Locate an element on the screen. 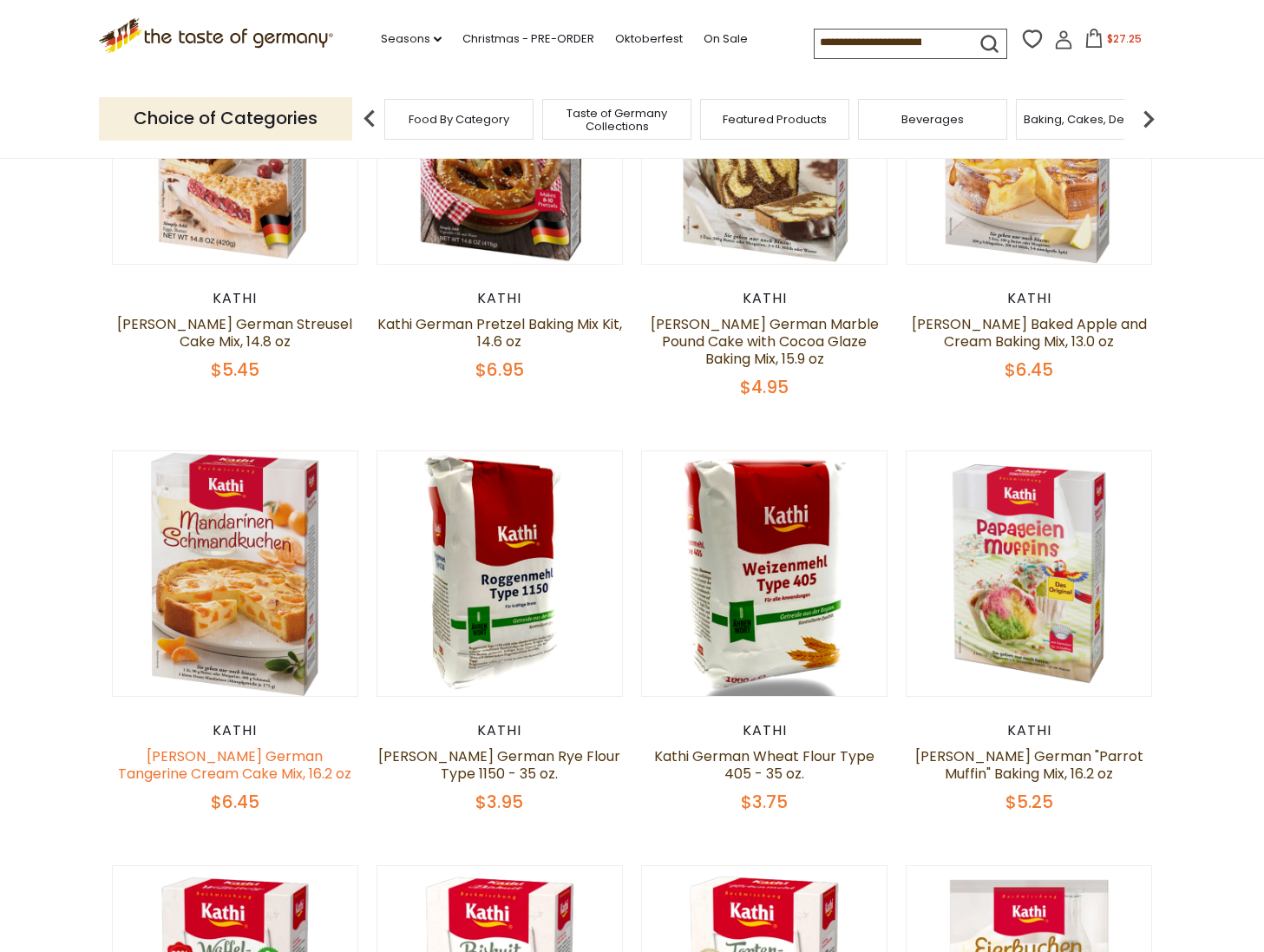 Image resolution: width=1264 pixels, height=952 pixels. img: next arrow is located at coordinates (1148, 118).